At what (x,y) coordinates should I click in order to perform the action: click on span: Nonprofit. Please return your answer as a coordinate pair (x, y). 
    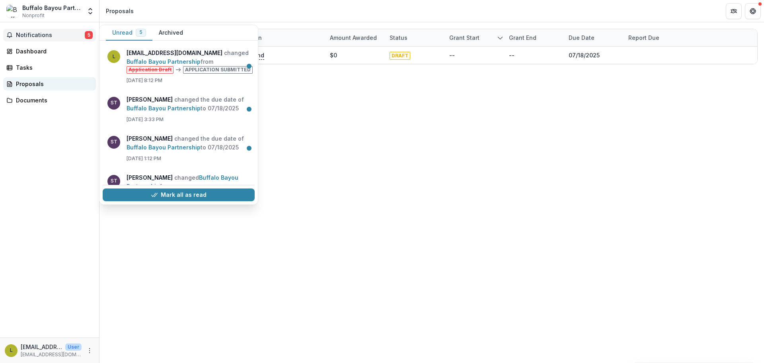
    Looking at the image, I should click on (33, 16).